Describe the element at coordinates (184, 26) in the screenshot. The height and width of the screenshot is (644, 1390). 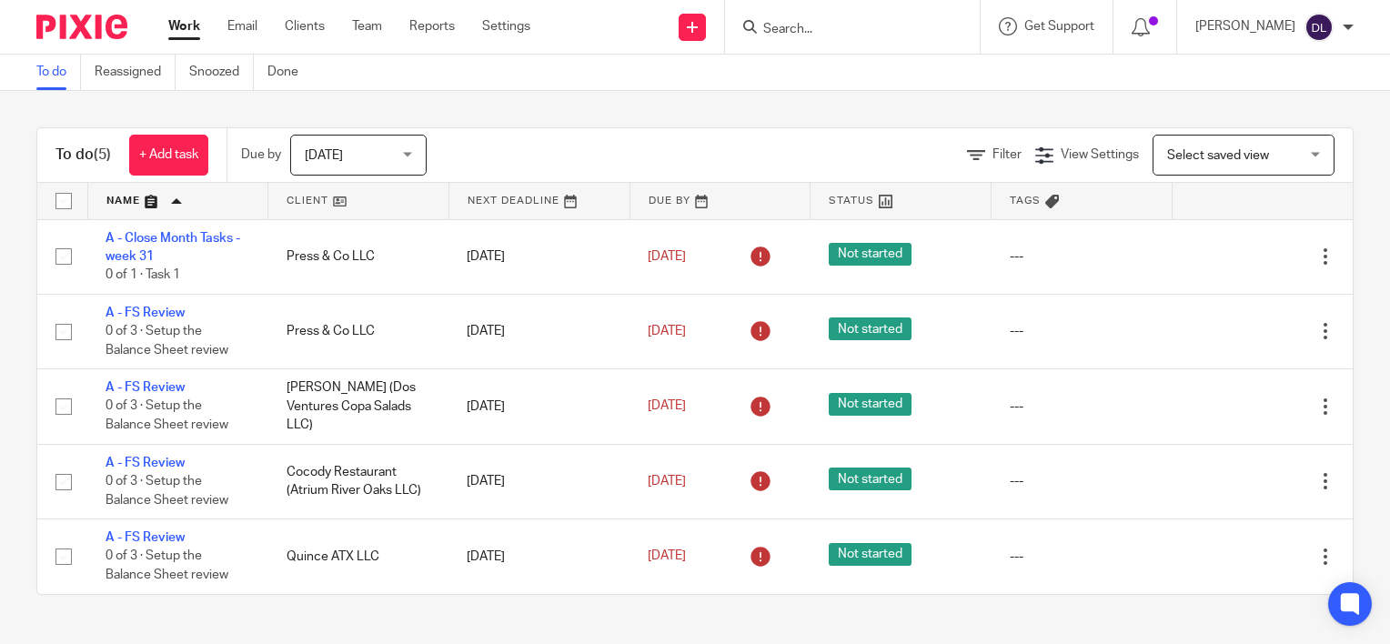
I see `a: Work` at that location.